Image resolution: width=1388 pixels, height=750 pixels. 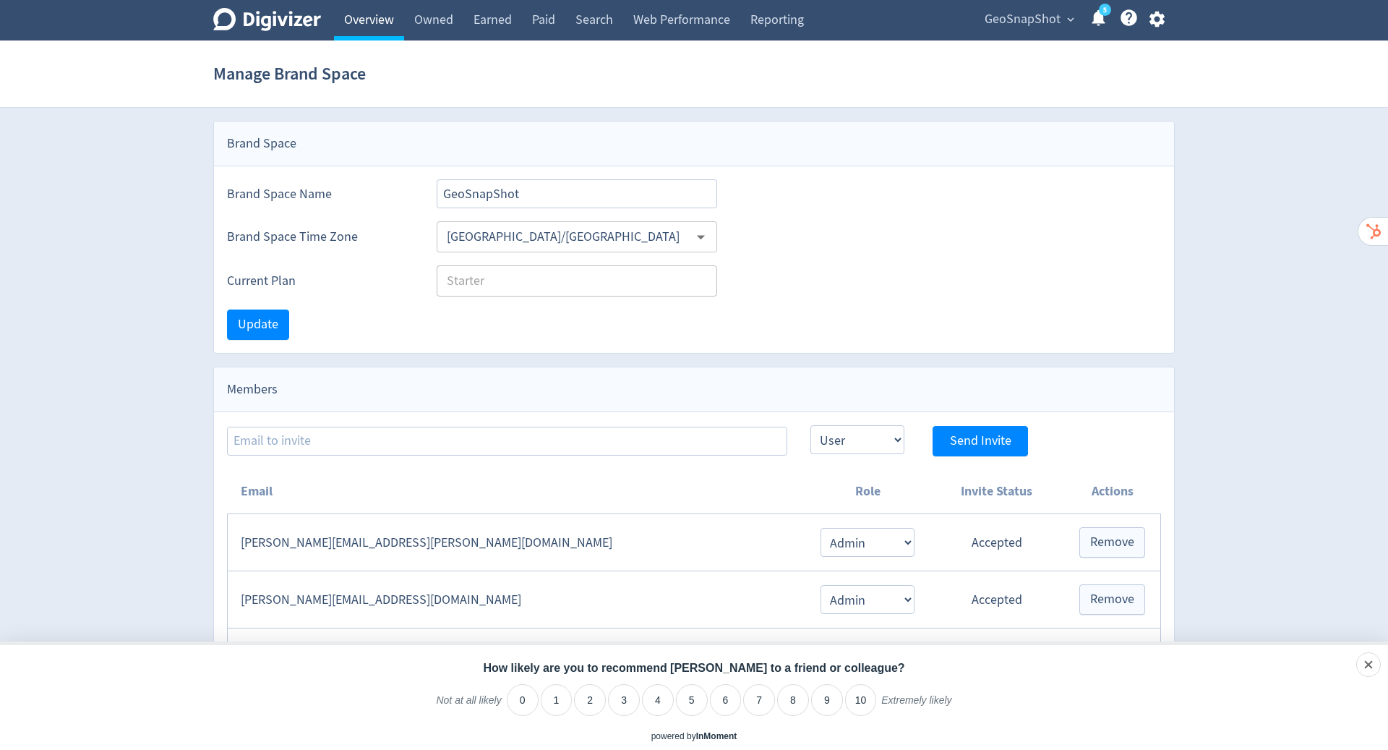 I want to click on th: Actions, so click(x=1112, y=492).